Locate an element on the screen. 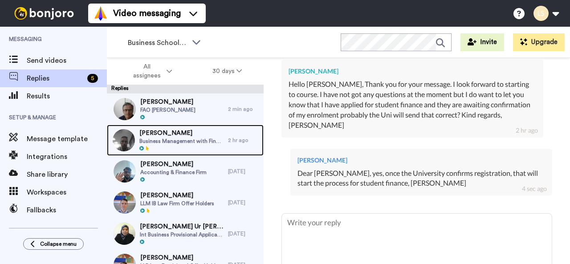  span: Accounting & Finance Firm is located at coordinates (173, 172).